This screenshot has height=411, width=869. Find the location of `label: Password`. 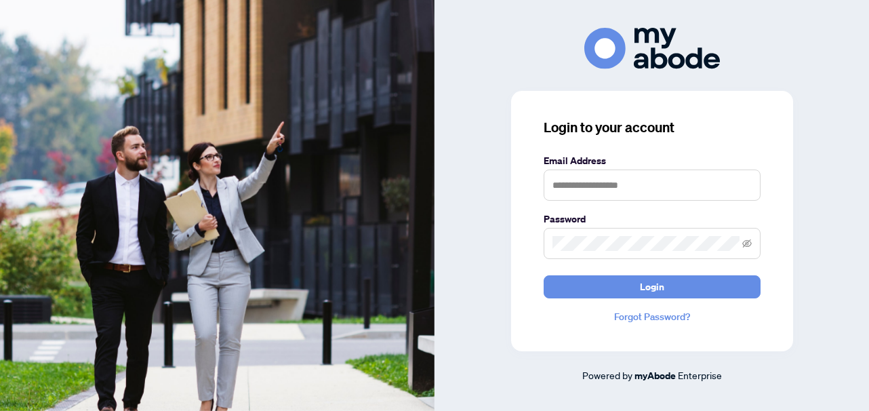

label: Password is located at coordinates (652, 219).